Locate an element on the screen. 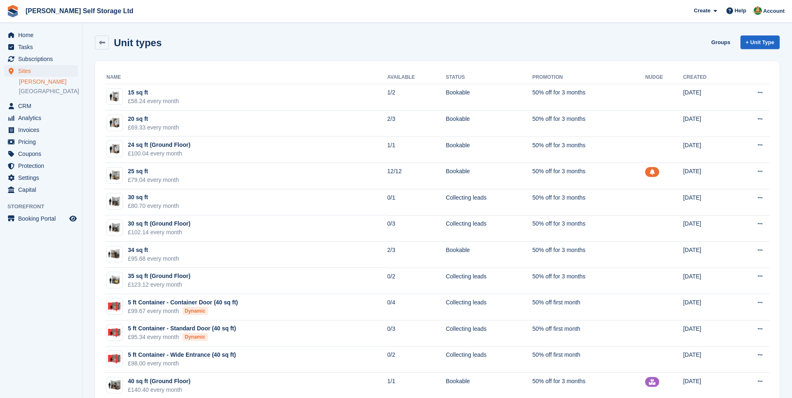 This screenshot has height=398, width=792. span: Analytics is located at coordinates (43, 118).